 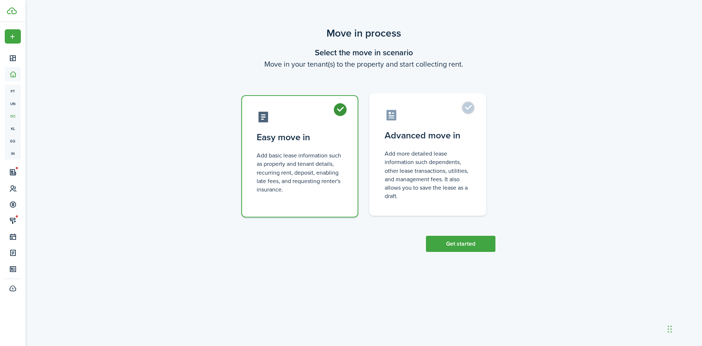 What do you see at coordinates (13, 91) in the screenshot?
I see `span: pt` at bounding box center [13, 91].